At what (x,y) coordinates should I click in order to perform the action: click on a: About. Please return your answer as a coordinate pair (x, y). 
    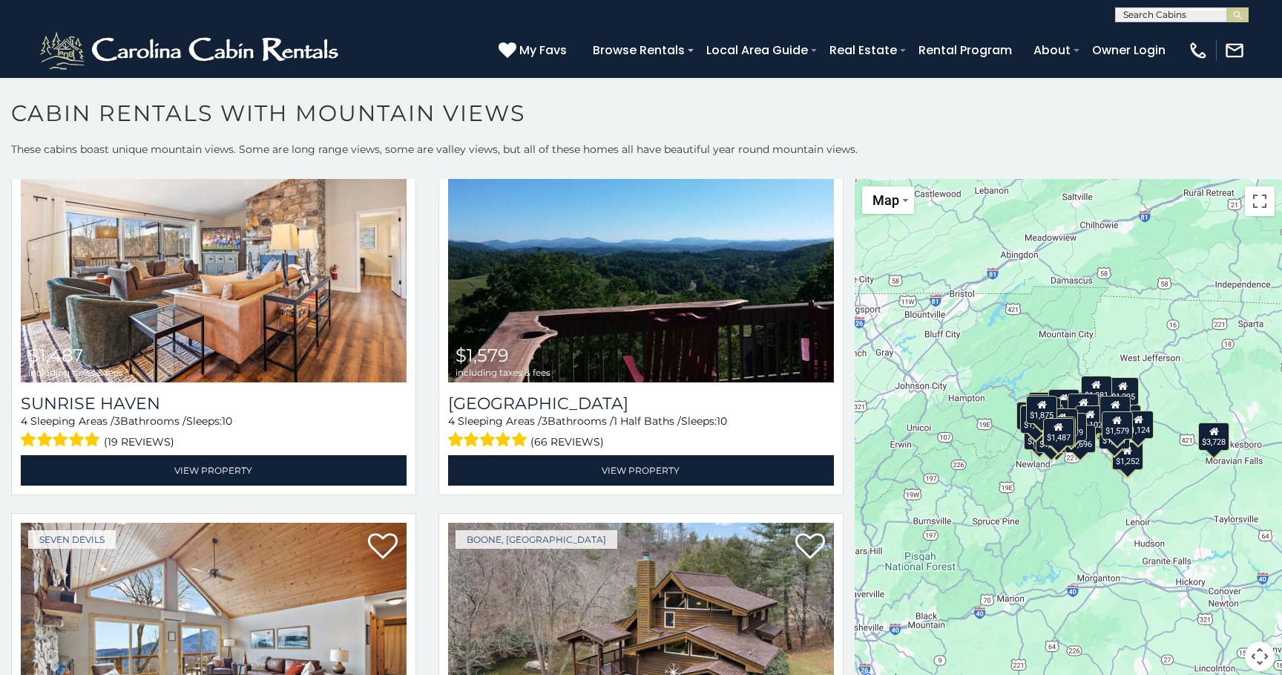
    Looking at the image, I should click on (1052, 50).